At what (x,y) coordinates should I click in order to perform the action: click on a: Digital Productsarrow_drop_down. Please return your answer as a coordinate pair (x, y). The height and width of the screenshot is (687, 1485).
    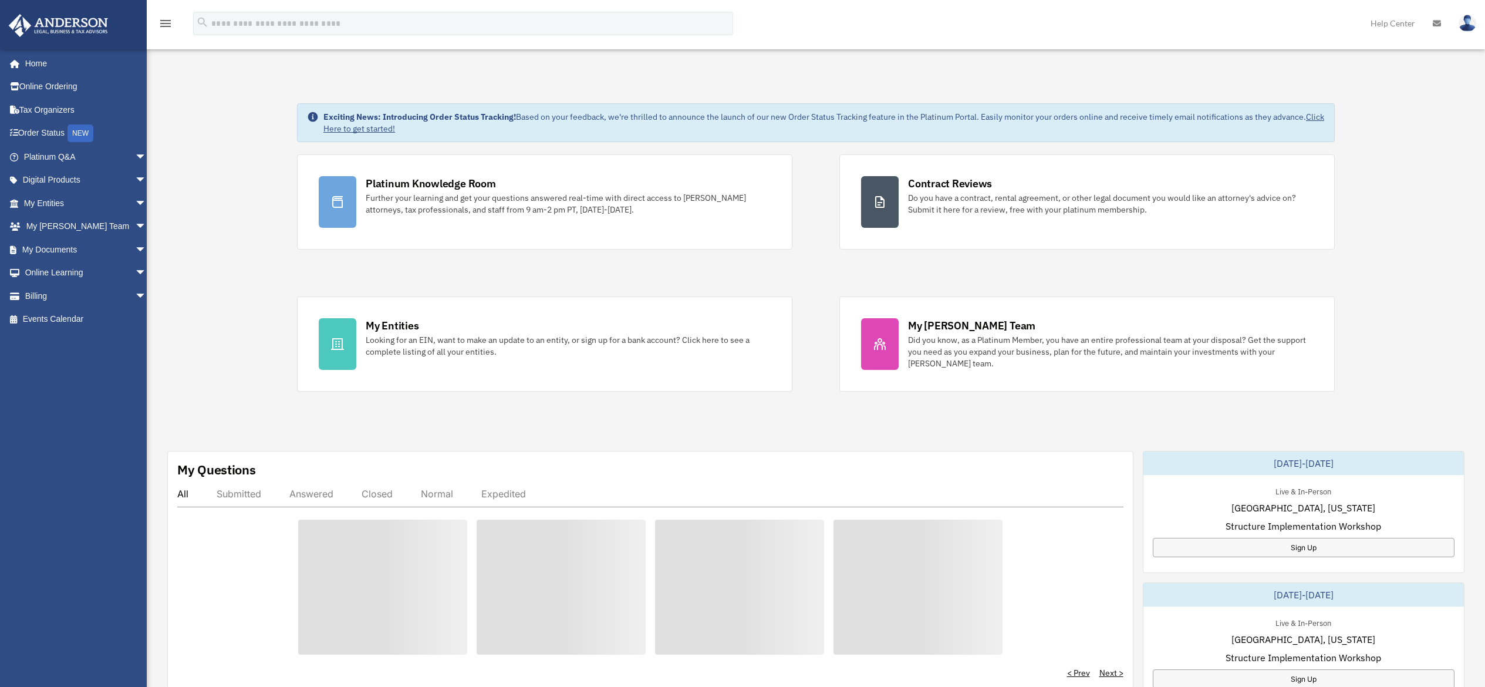
    Looking at the image, I should click on (86, 180).